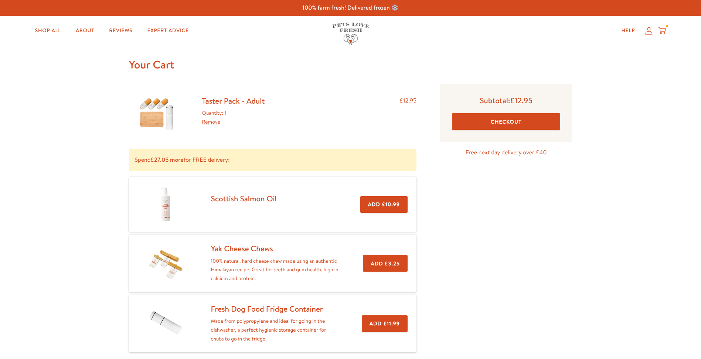 Image resolution: width=701 pixels, height=359 pixels. I want to click on p: Made from polypropylene and ideal for going in the dishwasher, a perfect hygienic storage contain..., so click(275, 329).